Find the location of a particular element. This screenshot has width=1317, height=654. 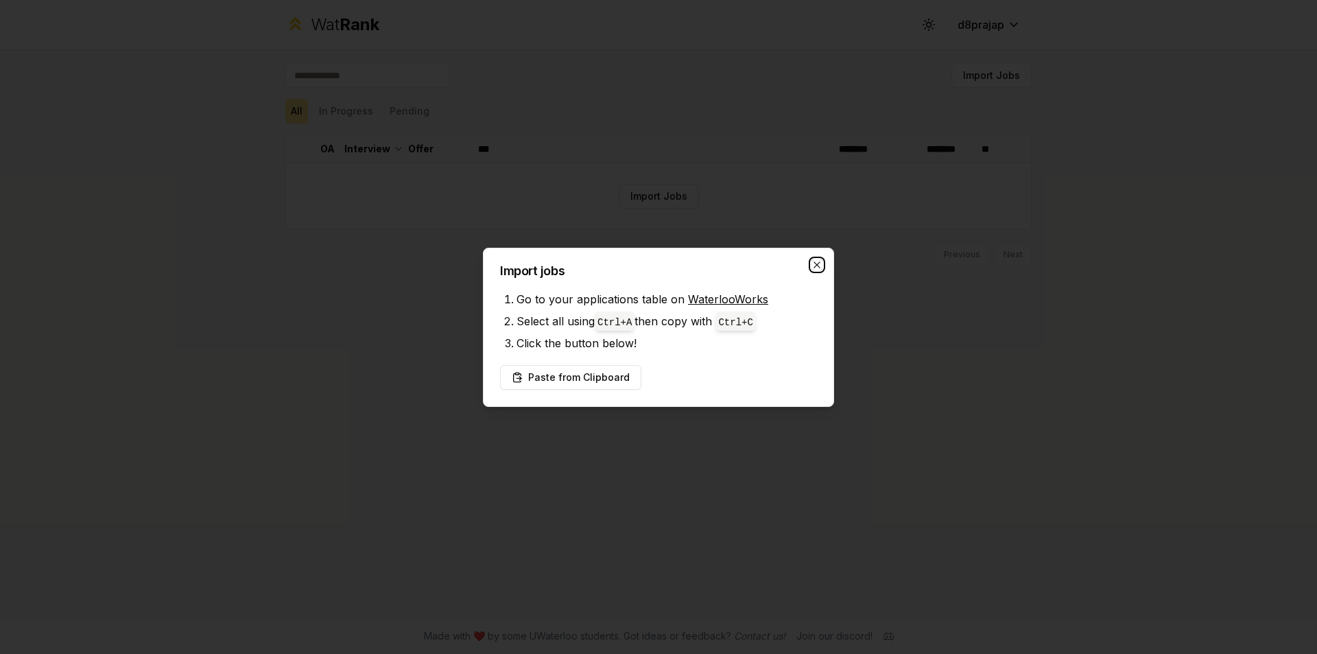

li: Click the button below! is located at coordinates (667, 343).